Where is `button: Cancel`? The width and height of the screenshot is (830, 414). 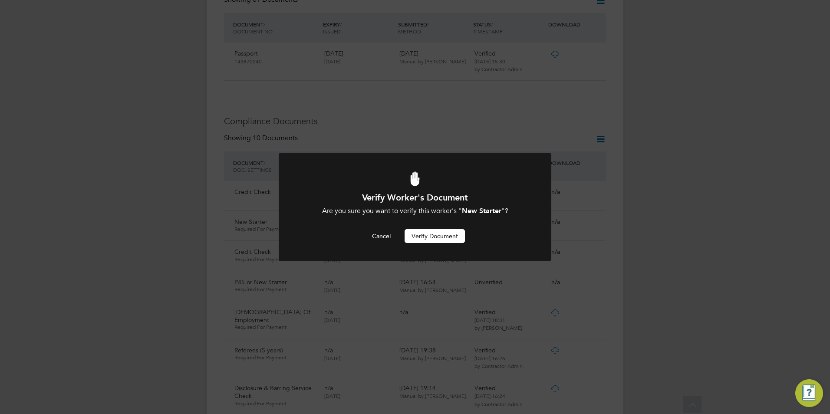
button: Cancel is located at coordinates (381, 236).